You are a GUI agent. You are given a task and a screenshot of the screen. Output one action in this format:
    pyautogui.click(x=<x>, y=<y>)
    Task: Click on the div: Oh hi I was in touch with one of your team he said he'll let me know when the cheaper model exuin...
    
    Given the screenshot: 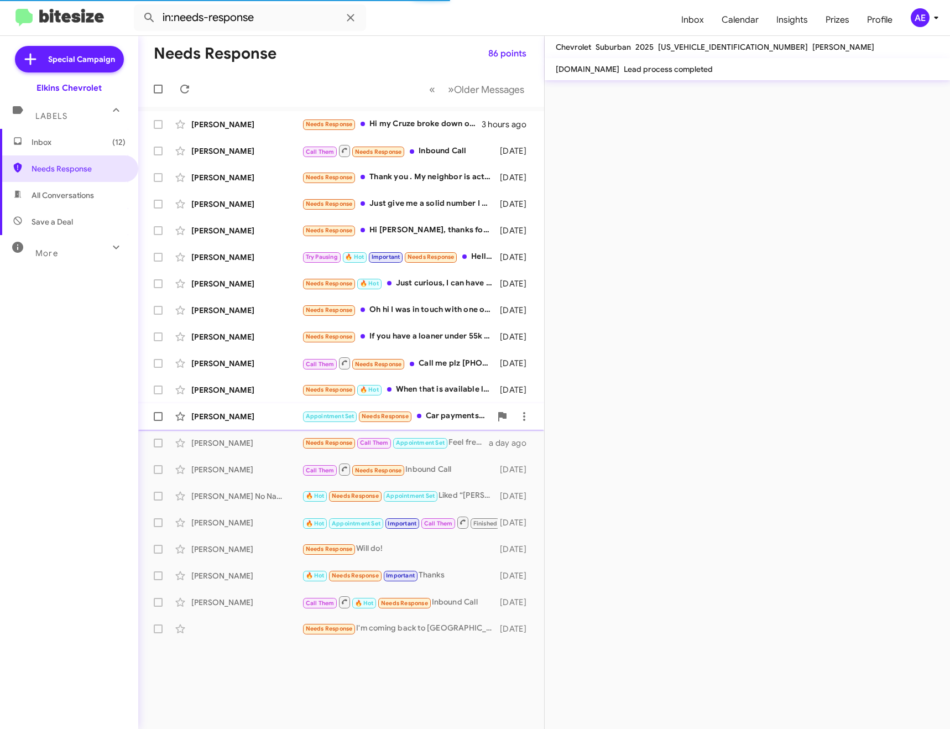 What is the action you would take?
    pyautogui.click(x=400, y=310)
    